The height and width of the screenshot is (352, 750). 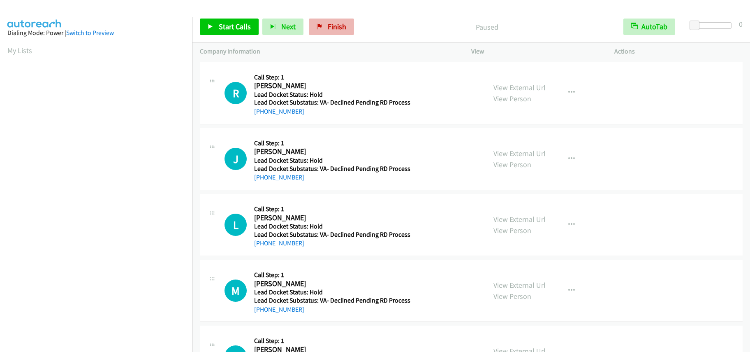 What do you see at coordinates (713, 26) in the screenshot?
I see `div: Delay between calls (in seconds)` at bounding box center [713, 26].